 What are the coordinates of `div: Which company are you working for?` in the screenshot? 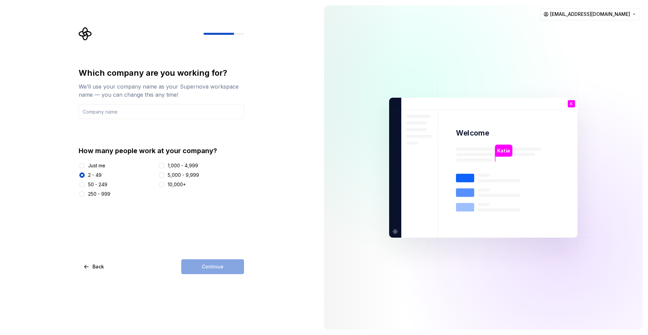 It's located at (161, 73).